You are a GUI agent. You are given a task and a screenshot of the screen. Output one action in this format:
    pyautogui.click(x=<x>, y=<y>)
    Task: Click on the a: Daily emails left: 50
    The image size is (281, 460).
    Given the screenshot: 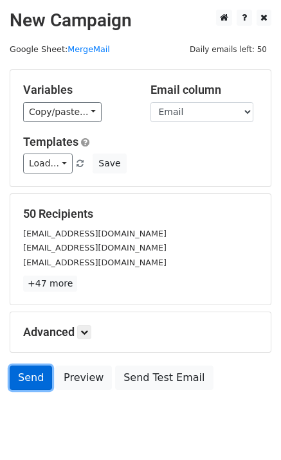 What is the action you would take?
    pyautogui.click(x=228, y=49)
    